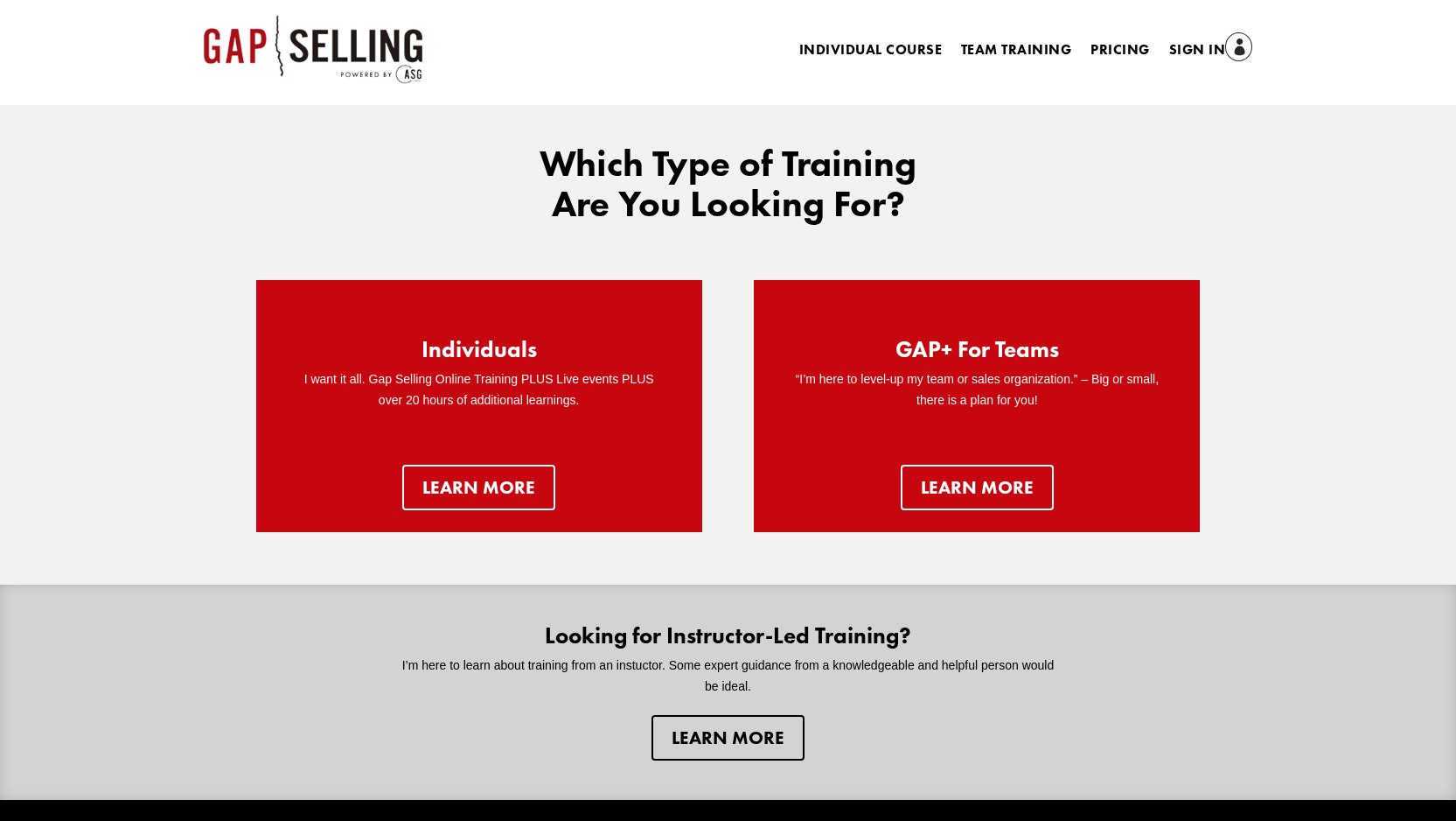 Image resolution: width=1456 pixels, height=821 pixels. I want to click on a: Team Training, so click(1016, 54).